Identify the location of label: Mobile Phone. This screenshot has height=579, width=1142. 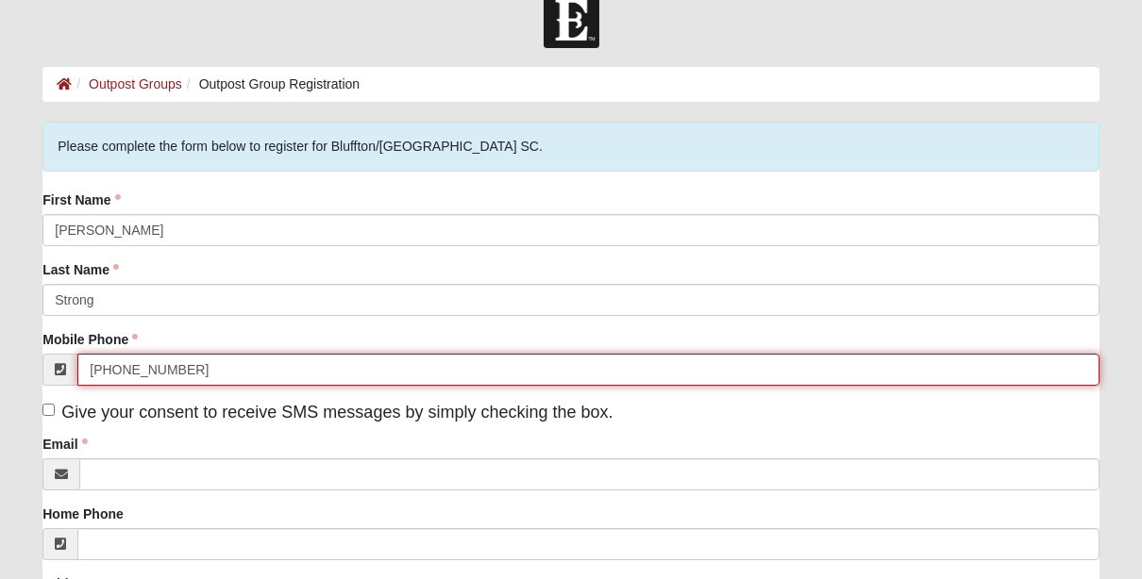
(90, 340).